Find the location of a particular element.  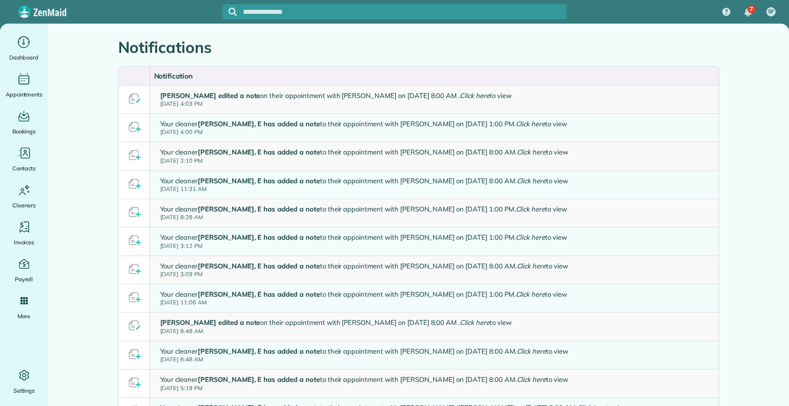

div: 7 unread notifications is located at coordinates (748, 12).